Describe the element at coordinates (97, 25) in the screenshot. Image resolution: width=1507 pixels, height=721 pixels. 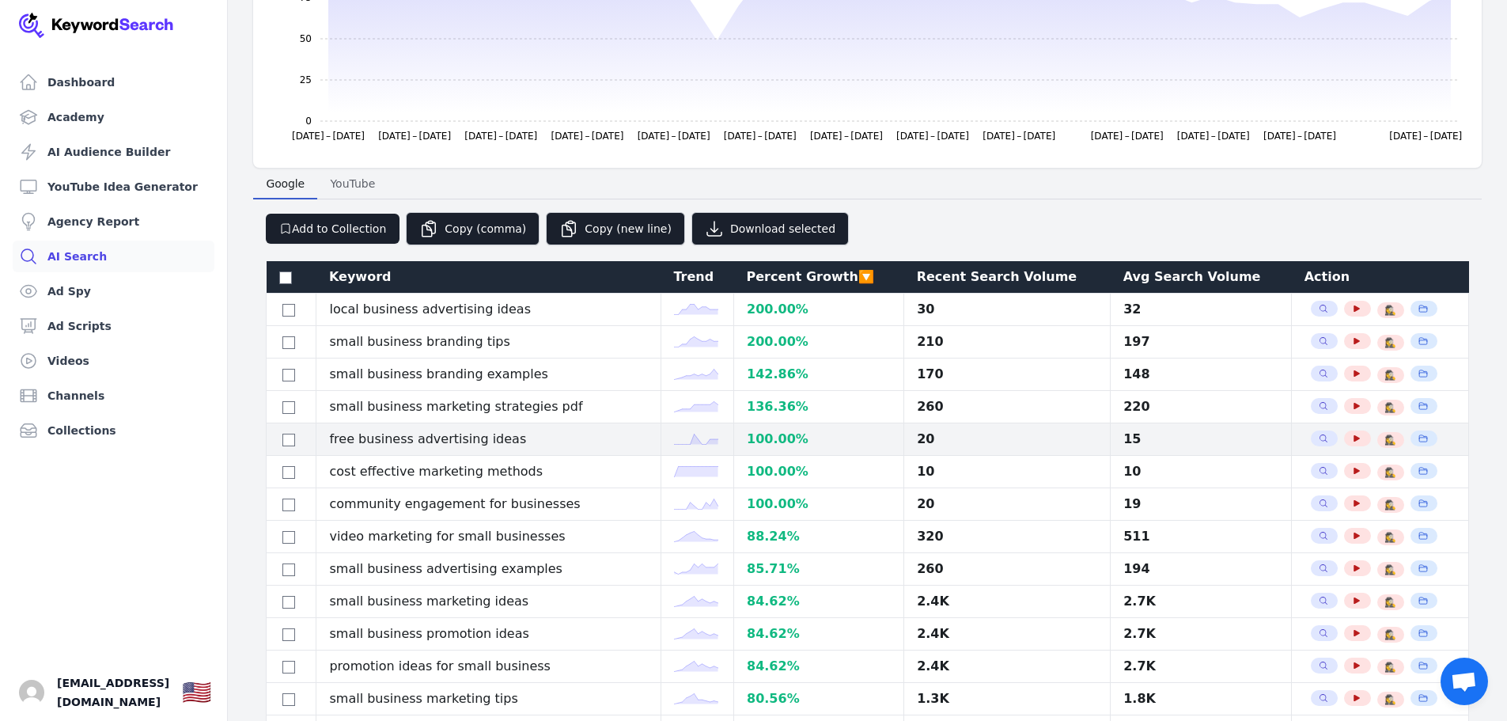
I see `img: Your Company` at that location.